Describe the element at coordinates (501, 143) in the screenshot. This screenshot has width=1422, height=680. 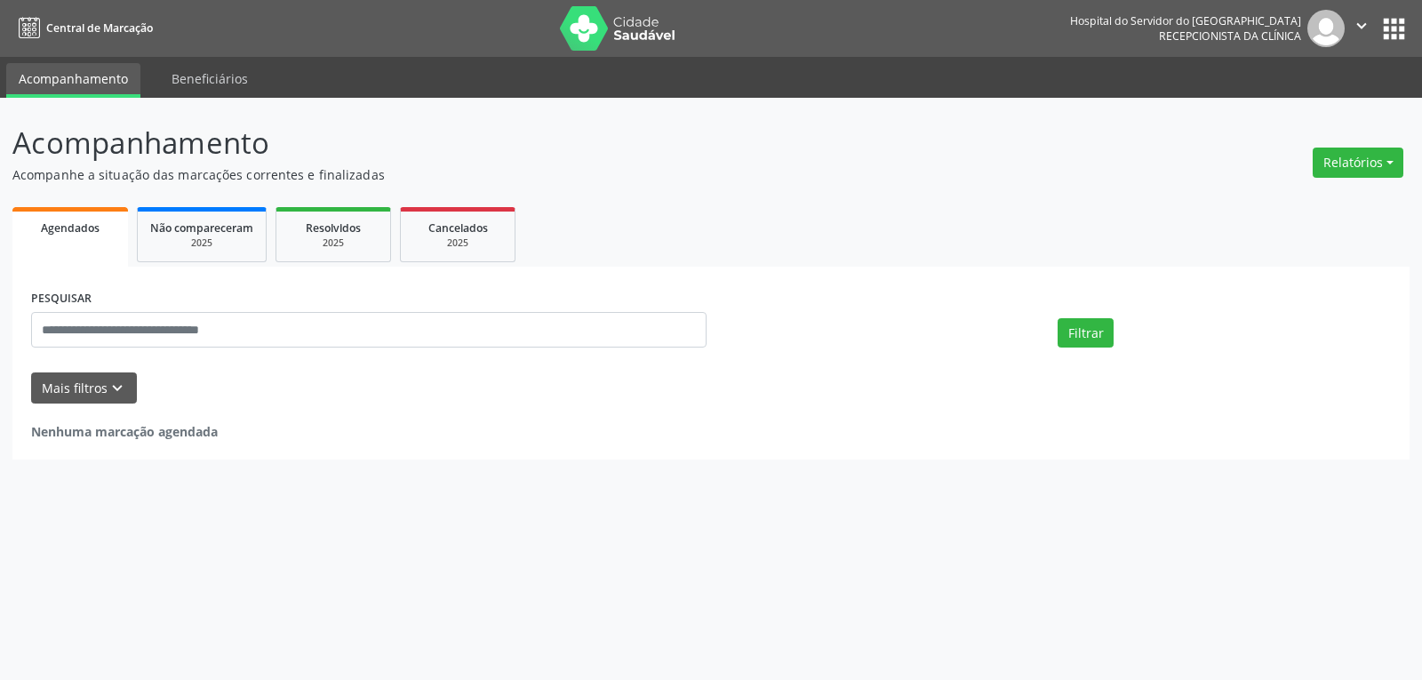
I see `p: Acompanhamento` at that location.